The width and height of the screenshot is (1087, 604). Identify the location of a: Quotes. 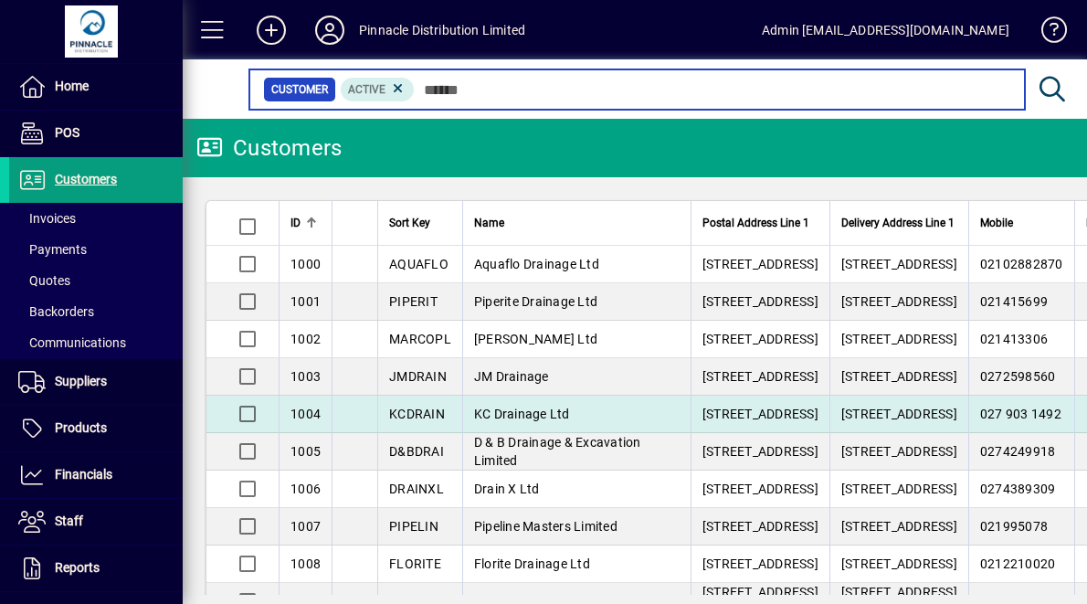
(96, 280).